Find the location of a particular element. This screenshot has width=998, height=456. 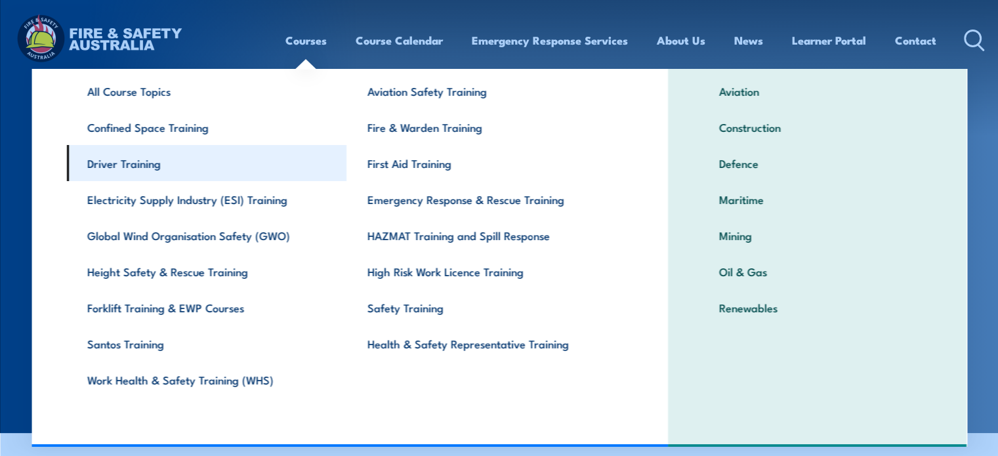

a: Health & Safety Representative Training is located at coordinates (486, 343).